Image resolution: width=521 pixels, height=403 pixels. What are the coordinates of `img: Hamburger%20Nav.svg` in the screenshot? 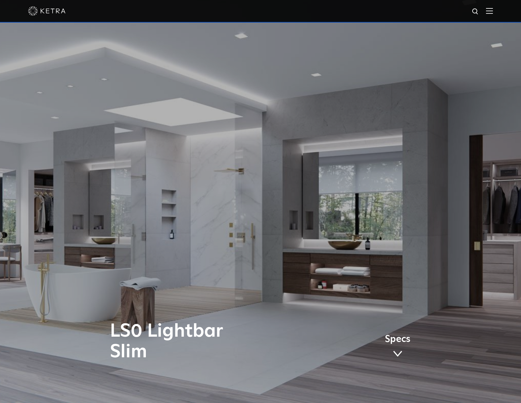 It's located at (490, 11).